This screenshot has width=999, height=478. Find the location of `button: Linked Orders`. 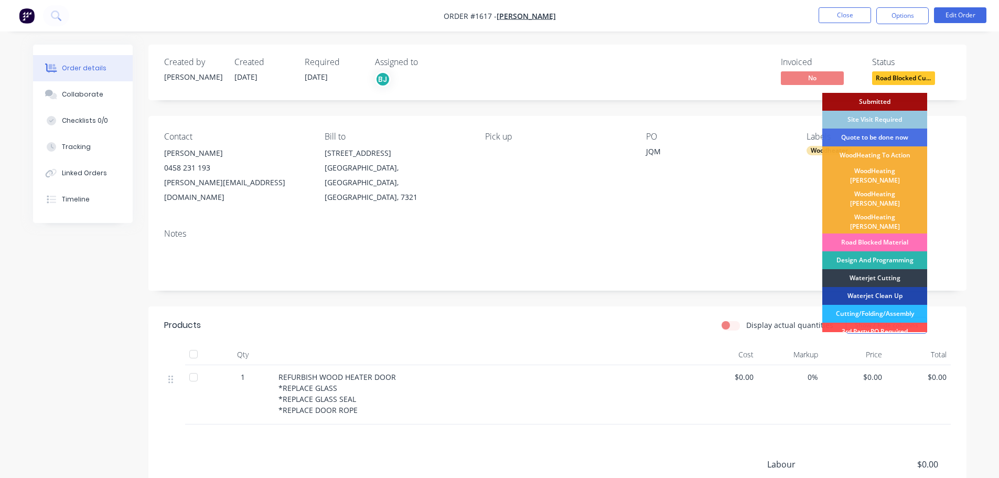

button: Linked Orders is located at coordinates (83, 173).